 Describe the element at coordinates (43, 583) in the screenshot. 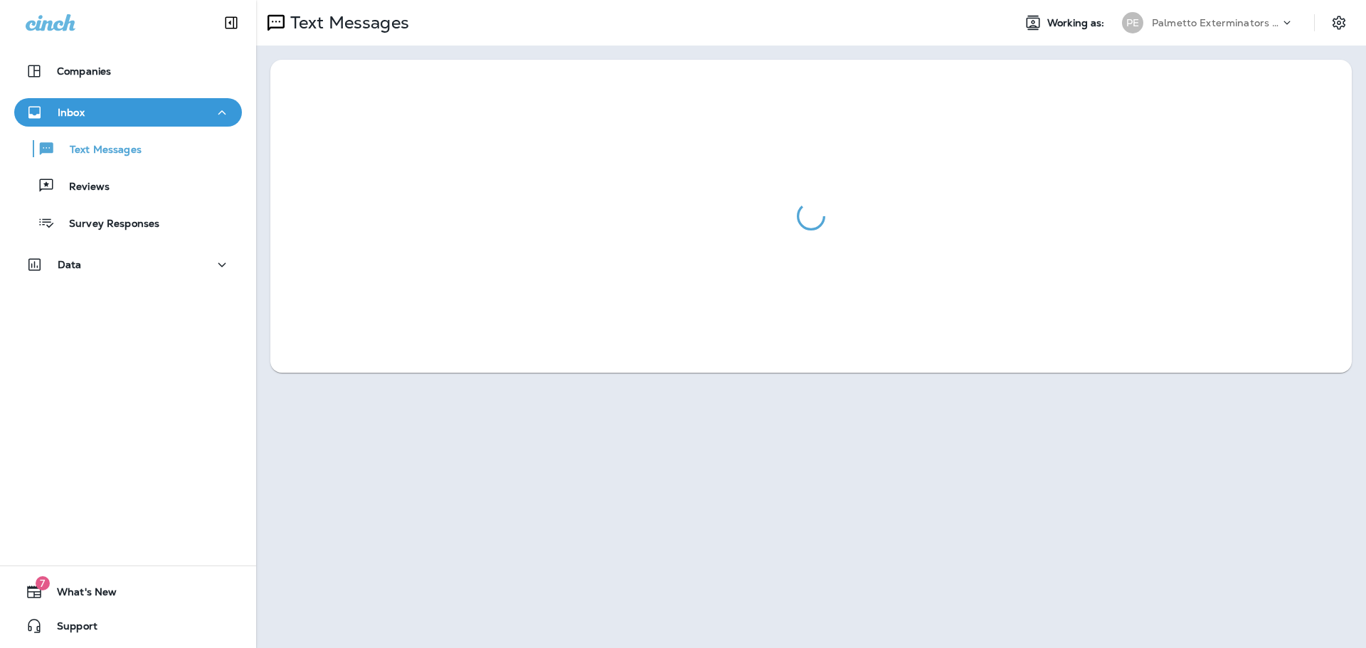

I see `span: 7` at that location.